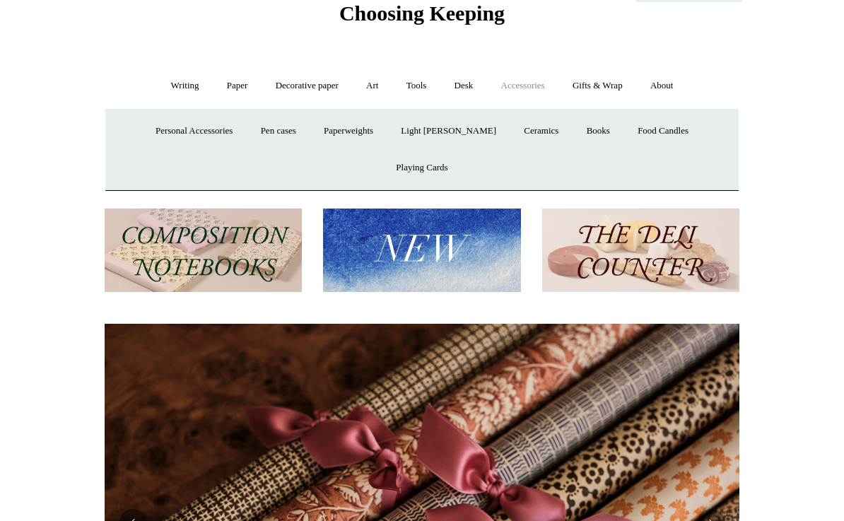  Describe the element at coordinates (307, 86) in the screenshot. I see `a: Decorative paper` at that location.